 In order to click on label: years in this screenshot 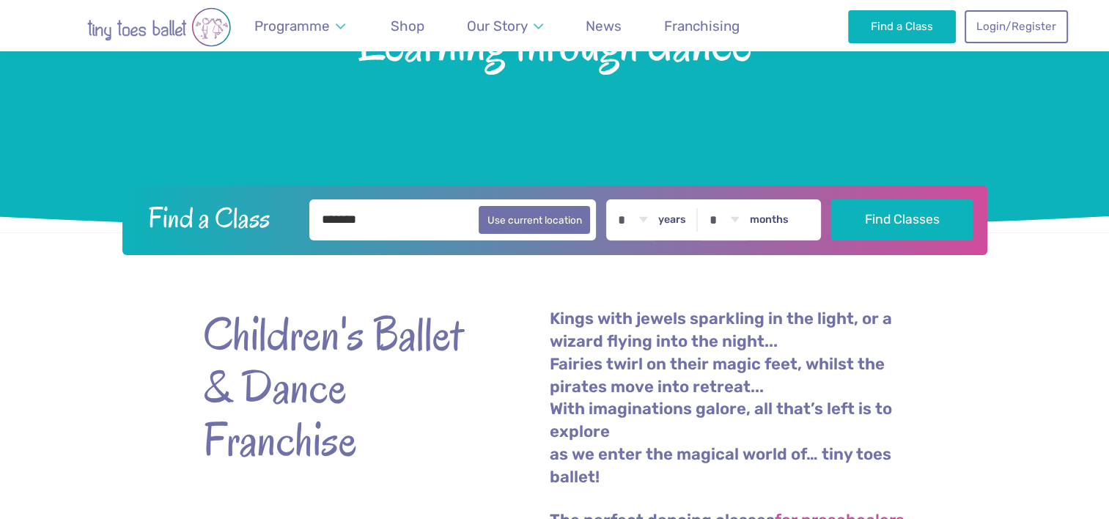, I will do `click(672, 220)`.